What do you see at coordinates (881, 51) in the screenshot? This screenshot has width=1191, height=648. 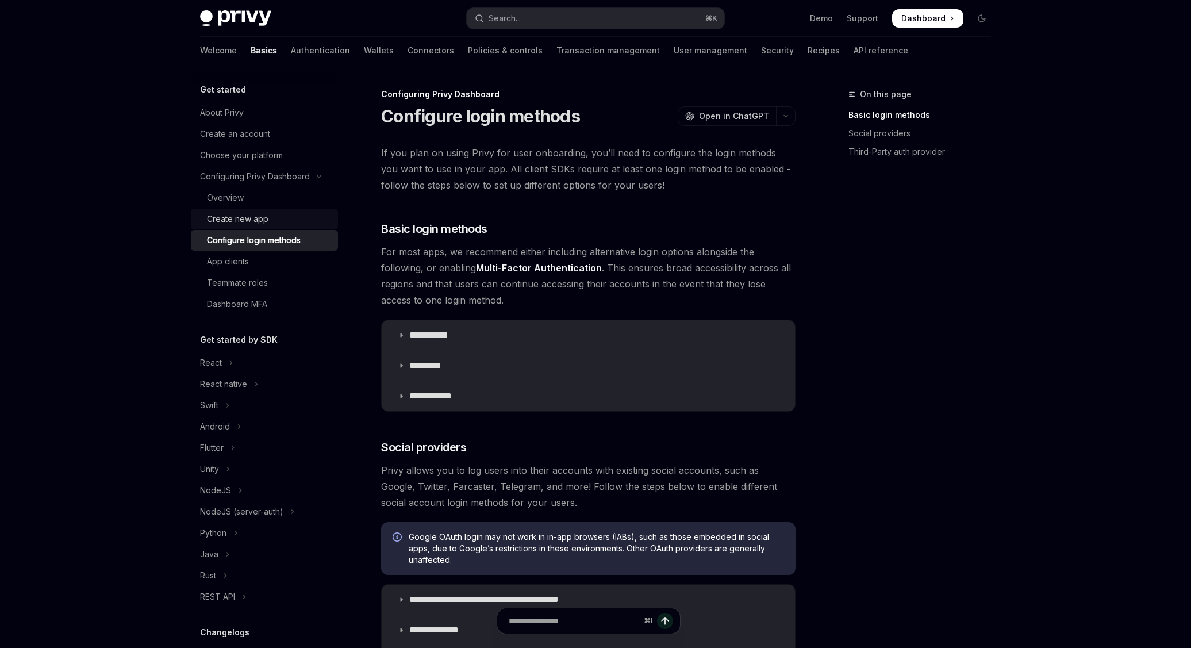 I see `a: API reference` at bounding box center [881, 51].